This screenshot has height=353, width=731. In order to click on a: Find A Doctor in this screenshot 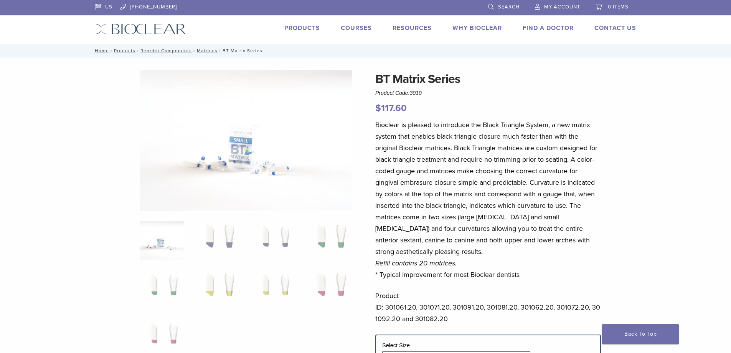, I will do `click(548, 28)`.